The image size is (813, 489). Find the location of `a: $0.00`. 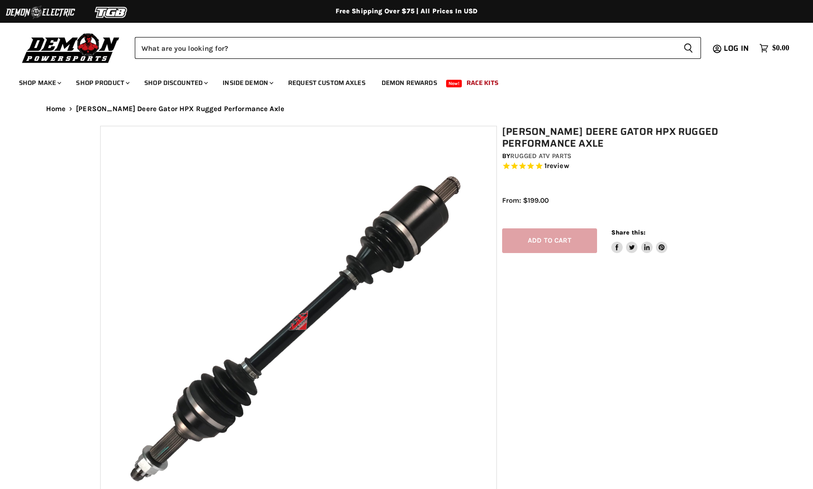

a: $0.00 is located at coordinates (774, 48).